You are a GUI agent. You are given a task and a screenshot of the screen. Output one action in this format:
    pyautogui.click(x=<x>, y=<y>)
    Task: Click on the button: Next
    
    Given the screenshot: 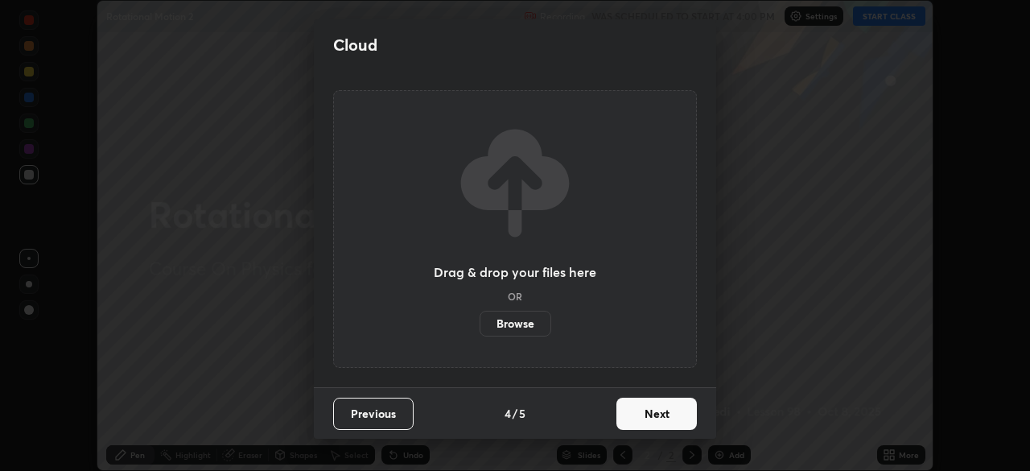 What is the action you would take?
    pyautogui.click(x=656, y=413)
    